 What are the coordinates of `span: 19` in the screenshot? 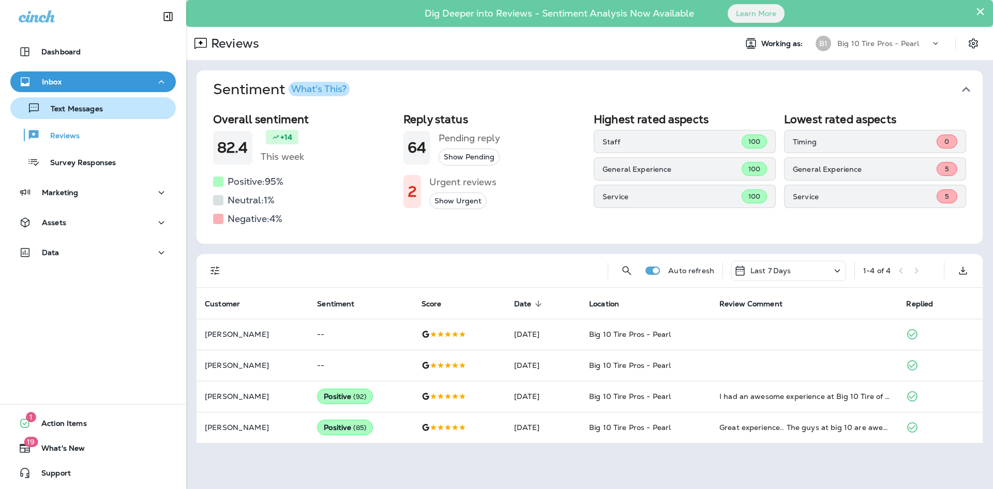 It's located at (31, 442).